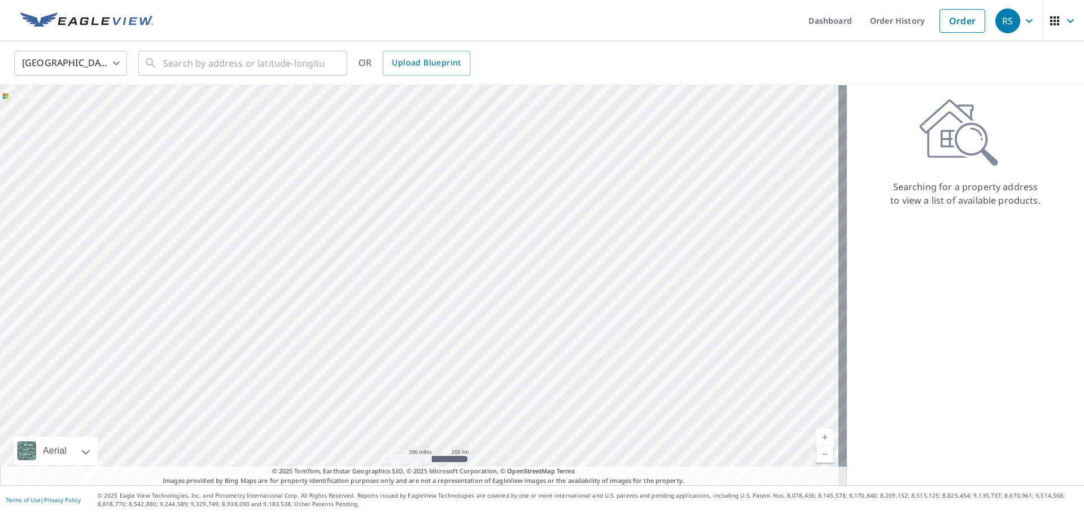 The height and width of the screenshot is (514, 1084). I want to click on input: Search by address or latitude-longitude, so click(243, 63).